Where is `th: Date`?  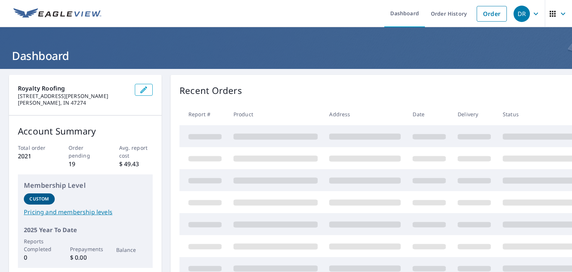 th: Date is located at coordinates (429, 114).